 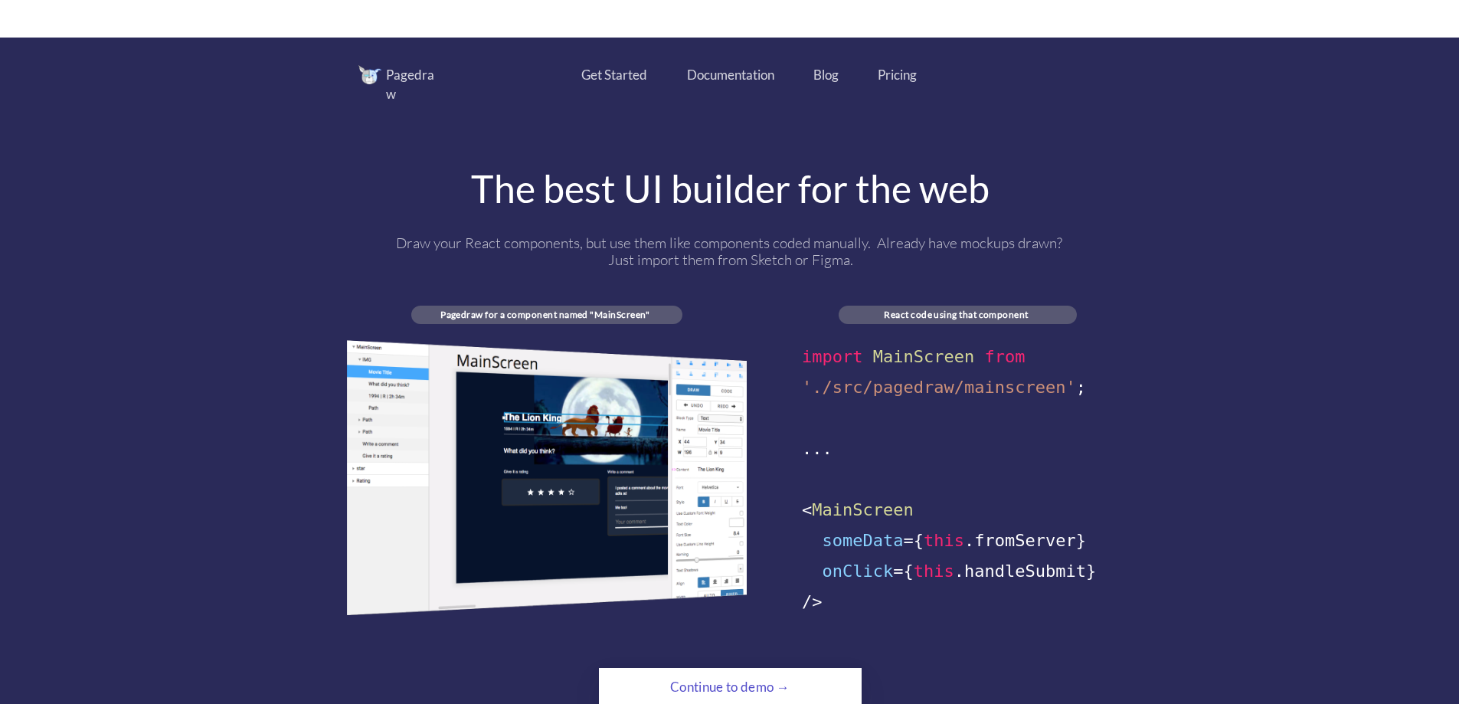 What do you see at coordinates (730, 251) in the screenshot?
I see `div: Draw your React components, but use them like components coded manually. Already have mockups dra...` at bounding box center [730, 251].